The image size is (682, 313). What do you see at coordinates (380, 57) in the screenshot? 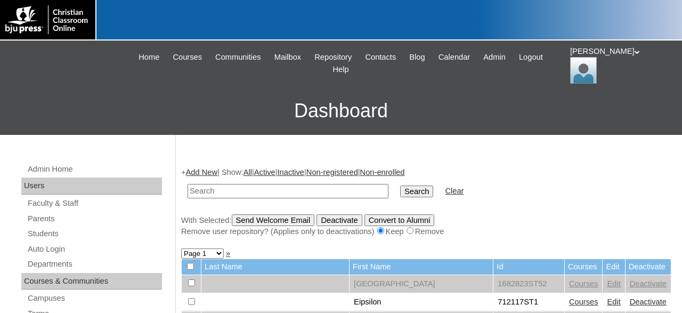
I see `span: Contacts` at bounding box center [380, 57].